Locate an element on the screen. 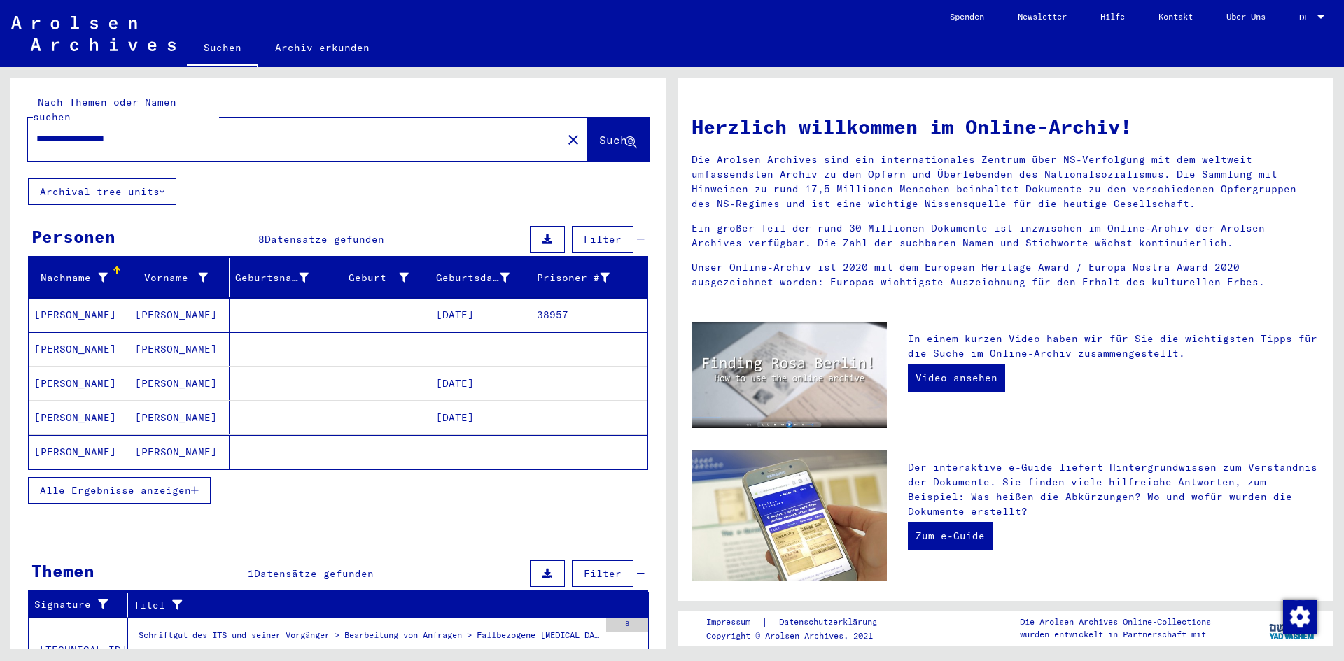 The height and width of the screenshot is (661, 1344). p: In einem kurzen Video haben wir für Sie die wichtigsten Tipps für die Suche im Online-Archiv zusa... is located at coordinates (1113, 346).